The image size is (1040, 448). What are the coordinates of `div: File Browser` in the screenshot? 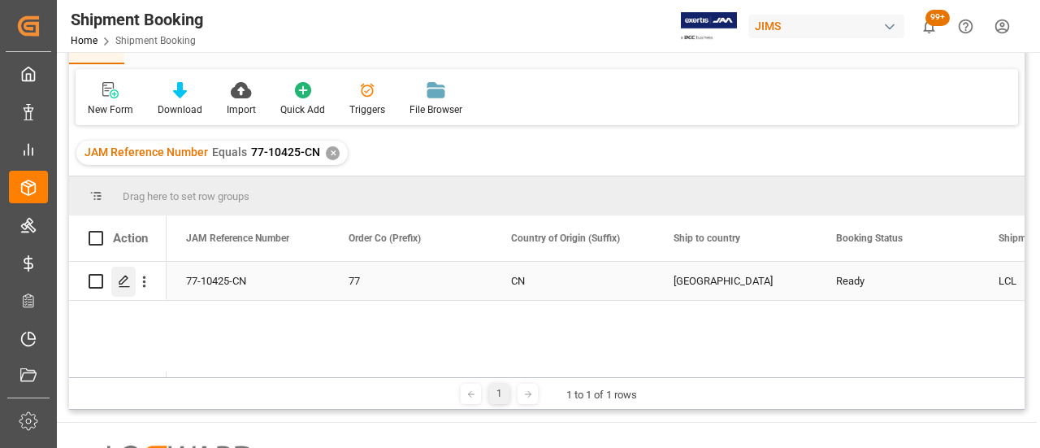 It's located at (435, 110).